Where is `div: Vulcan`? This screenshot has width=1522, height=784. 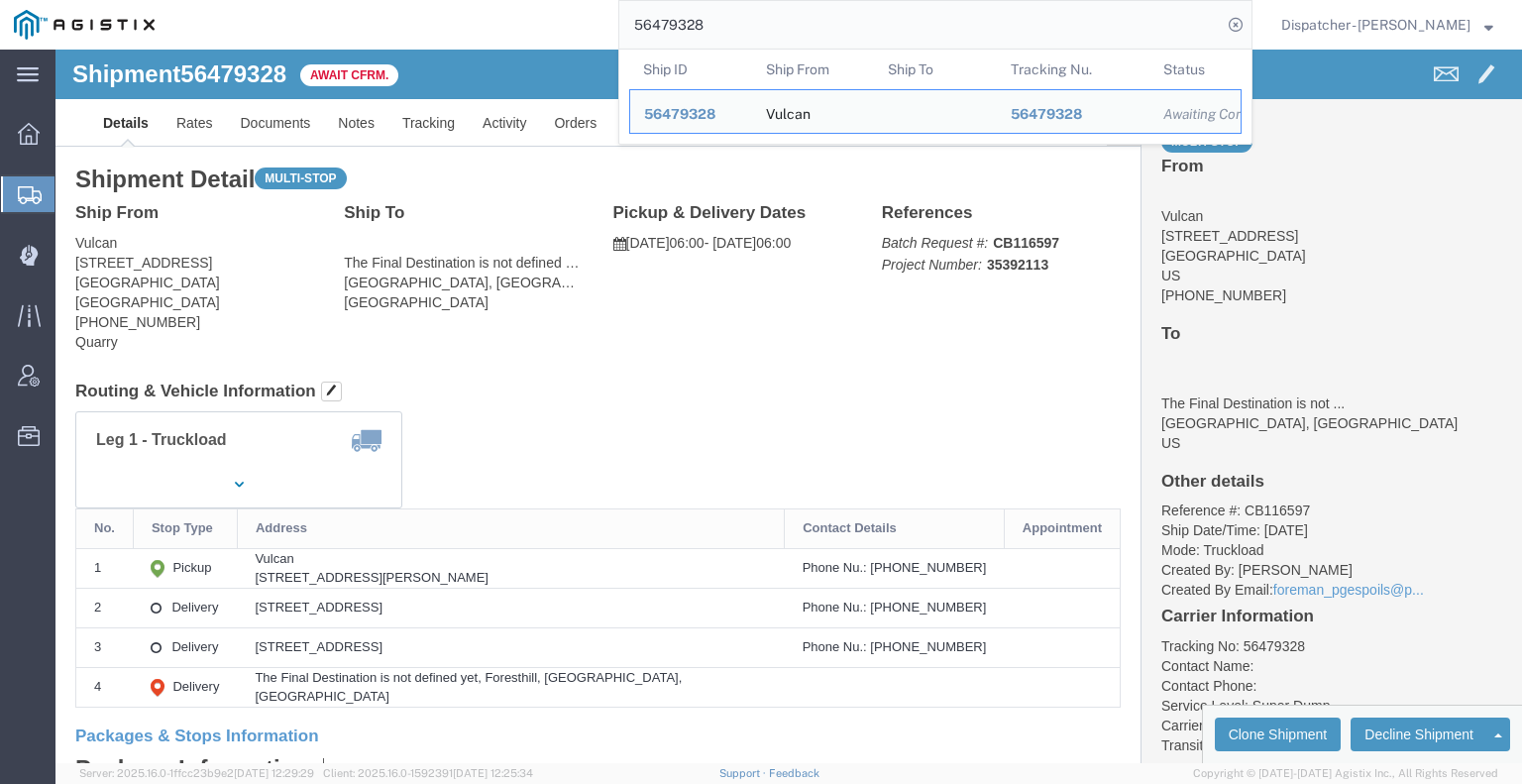
div: Vulcan is located at coordinates (788, 111).